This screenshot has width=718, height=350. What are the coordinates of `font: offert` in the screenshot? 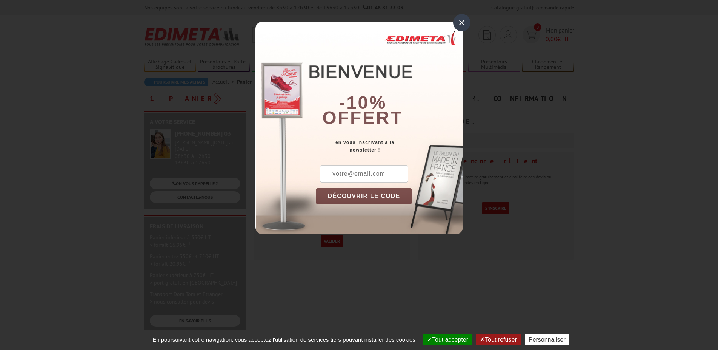 It's located at (363, 117).